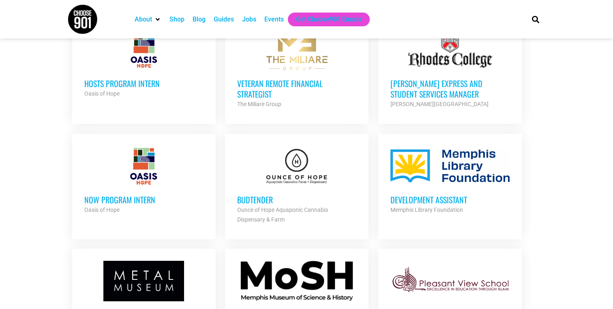 The image size is (613, 309). Describe the element at coordinates (249, 19) in the screenshot. I see `div: Jobs` at that location.